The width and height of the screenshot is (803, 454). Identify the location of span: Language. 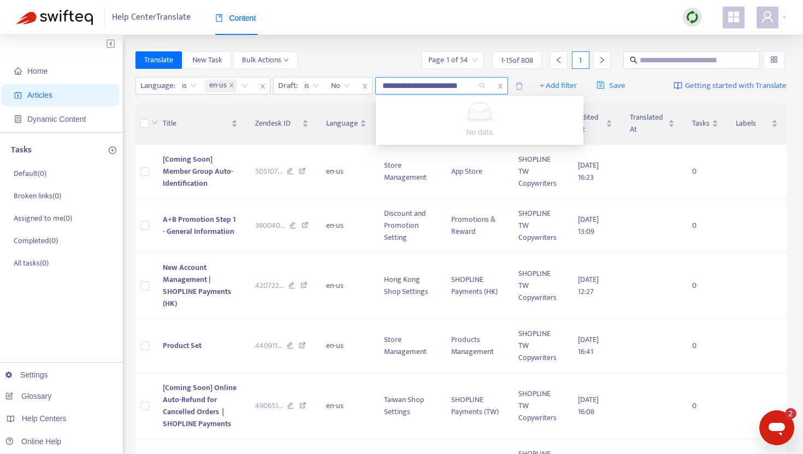
(342, 124).